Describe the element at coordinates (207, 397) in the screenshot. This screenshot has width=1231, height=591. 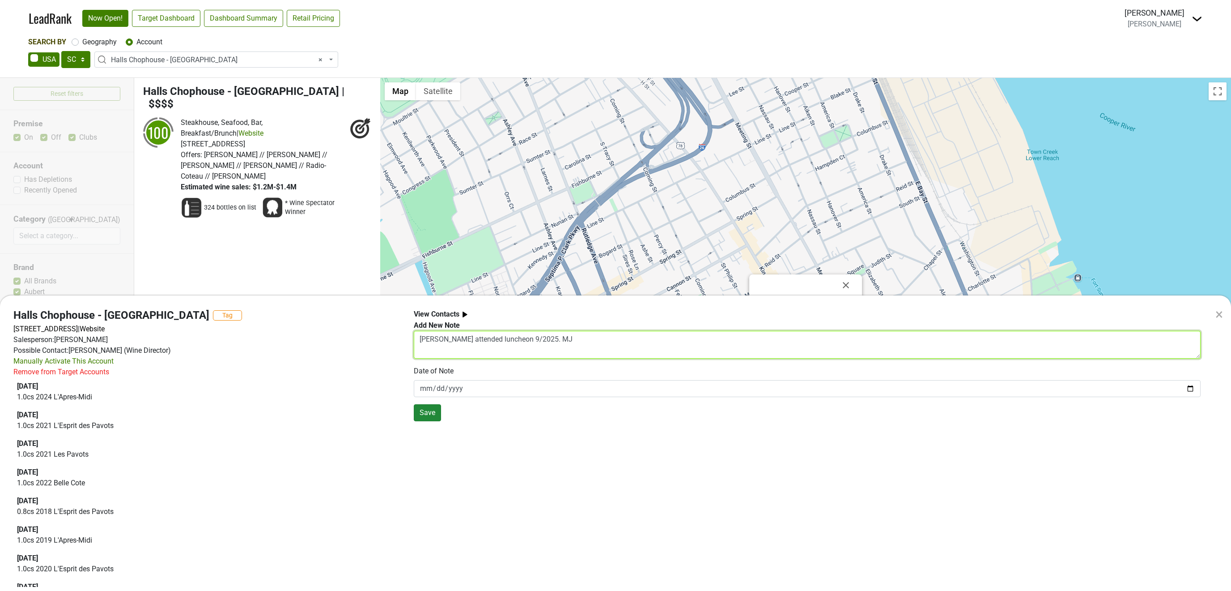
I see `p: 1.0 cs 2024 L'Apres-Midi` at that location.